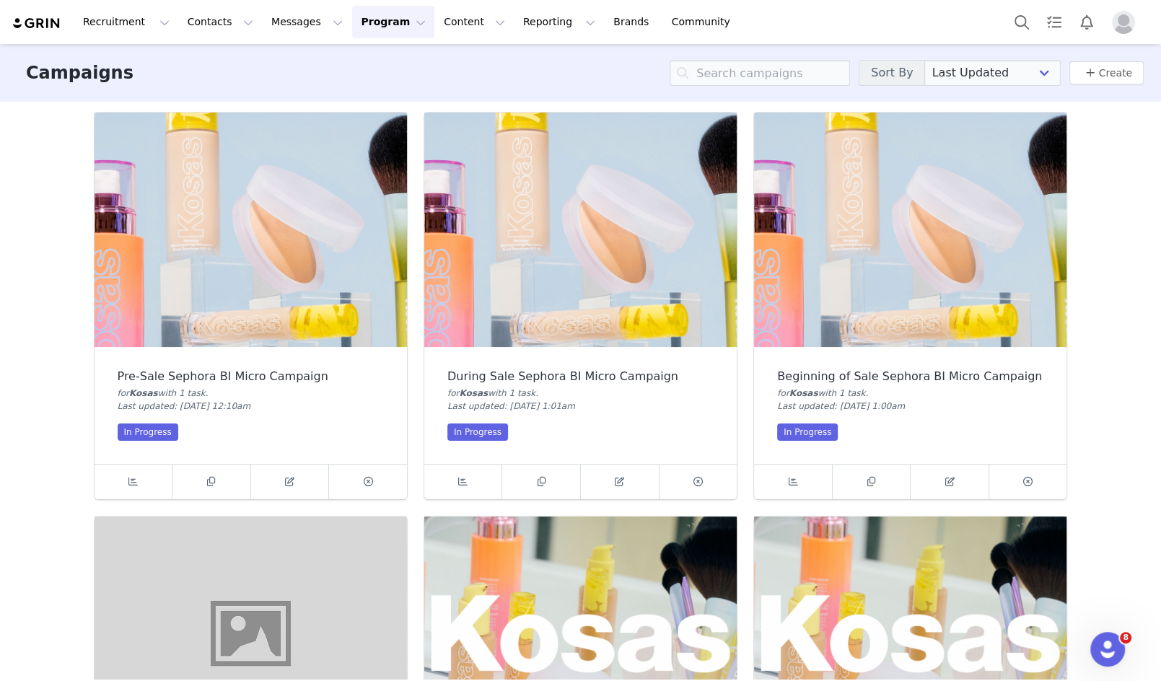  What do you see at coordinates (37, 23) in the screenshot?
I see `img: grin logo` at bounding box center [37, 23].